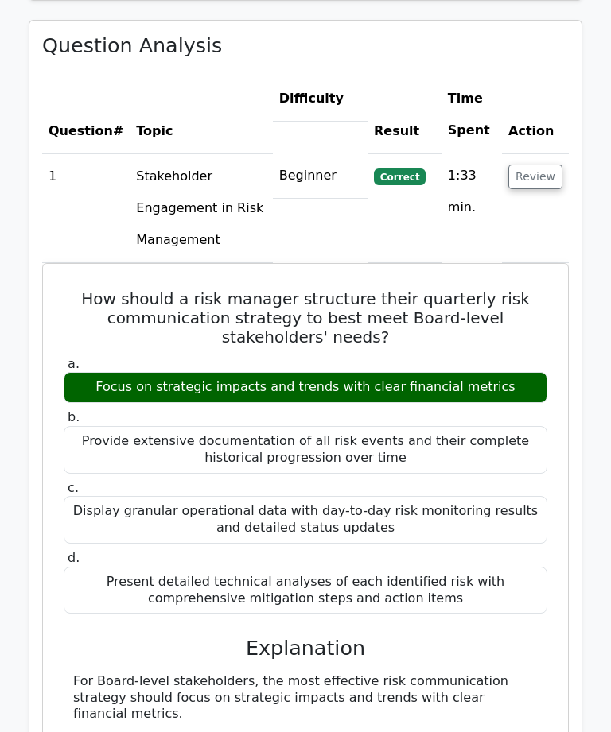 This screenshot has width=611, height=732. What do you see at coordinates (320, 99) in the screenshot?
I see `th: Difficulty` at bounding box center [320, 99].